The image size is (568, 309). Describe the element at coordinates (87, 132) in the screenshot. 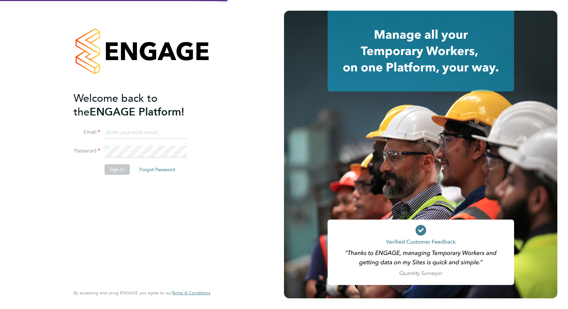

I see `label: Email` at that location.